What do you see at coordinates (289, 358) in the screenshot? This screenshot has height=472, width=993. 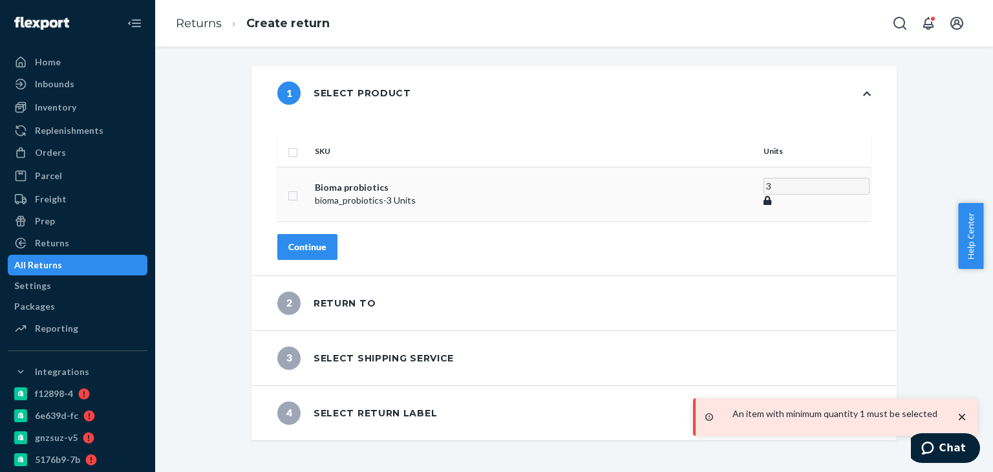 I see `span: 3` at bounding box center [289, 358].